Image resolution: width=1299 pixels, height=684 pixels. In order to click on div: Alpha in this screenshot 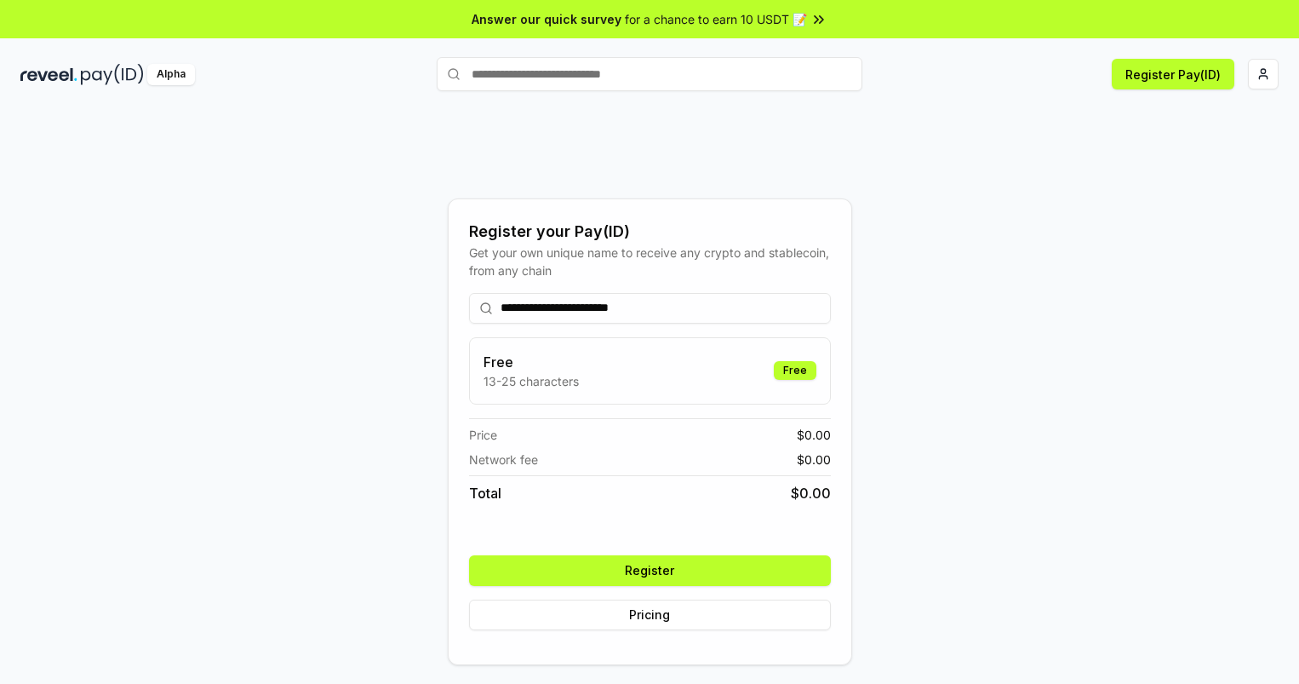, I will do `click(171, 74)`.